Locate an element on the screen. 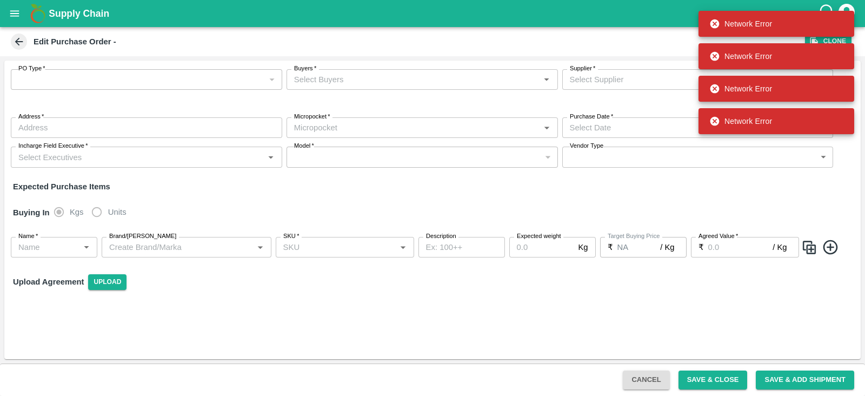  img: CloneIcon is located at coordinates (809, 247).